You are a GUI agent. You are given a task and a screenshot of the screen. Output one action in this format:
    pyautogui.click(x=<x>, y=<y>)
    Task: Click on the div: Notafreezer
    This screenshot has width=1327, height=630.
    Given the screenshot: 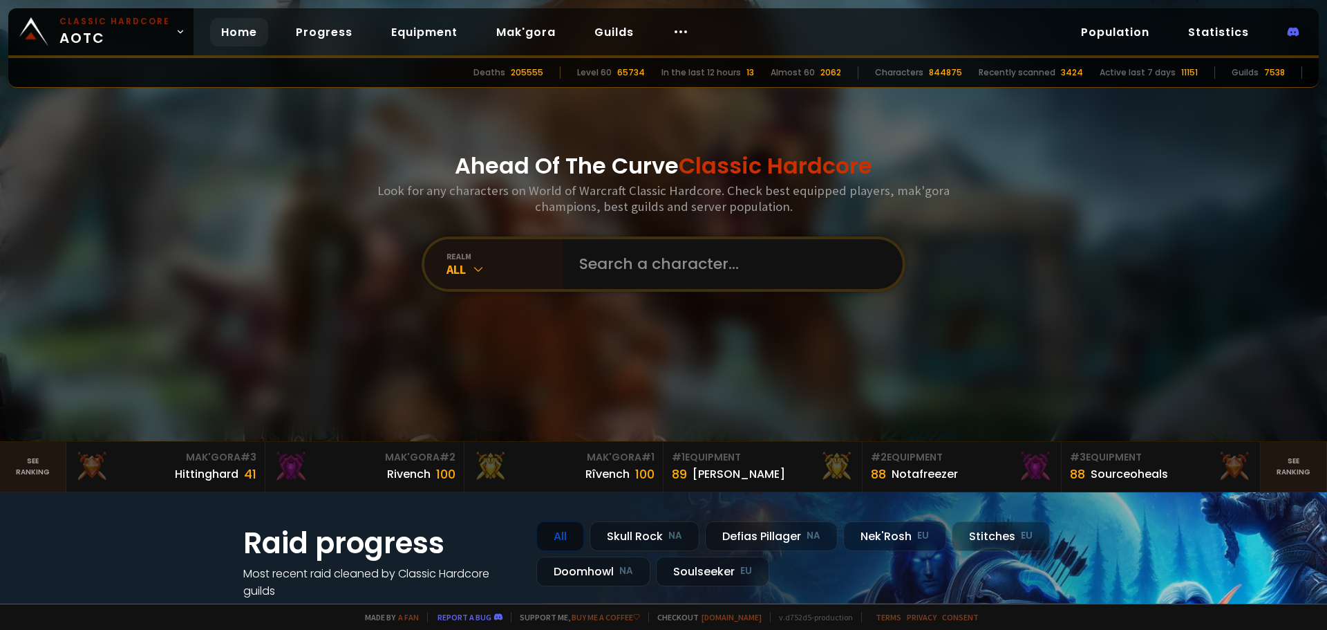 What is the action you would take?
    pyautogui.click(x=925, y=474)
    